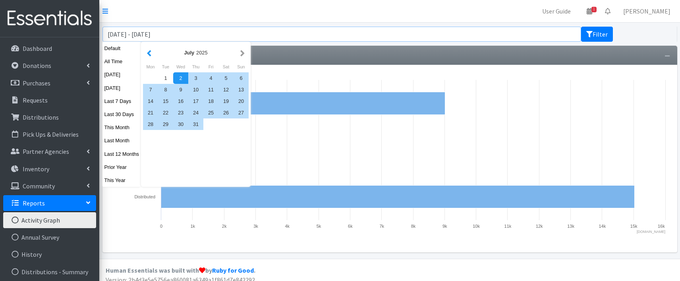 This screenshot has width=680, height=281. I want to click on a: Reports, so click(50, 203).